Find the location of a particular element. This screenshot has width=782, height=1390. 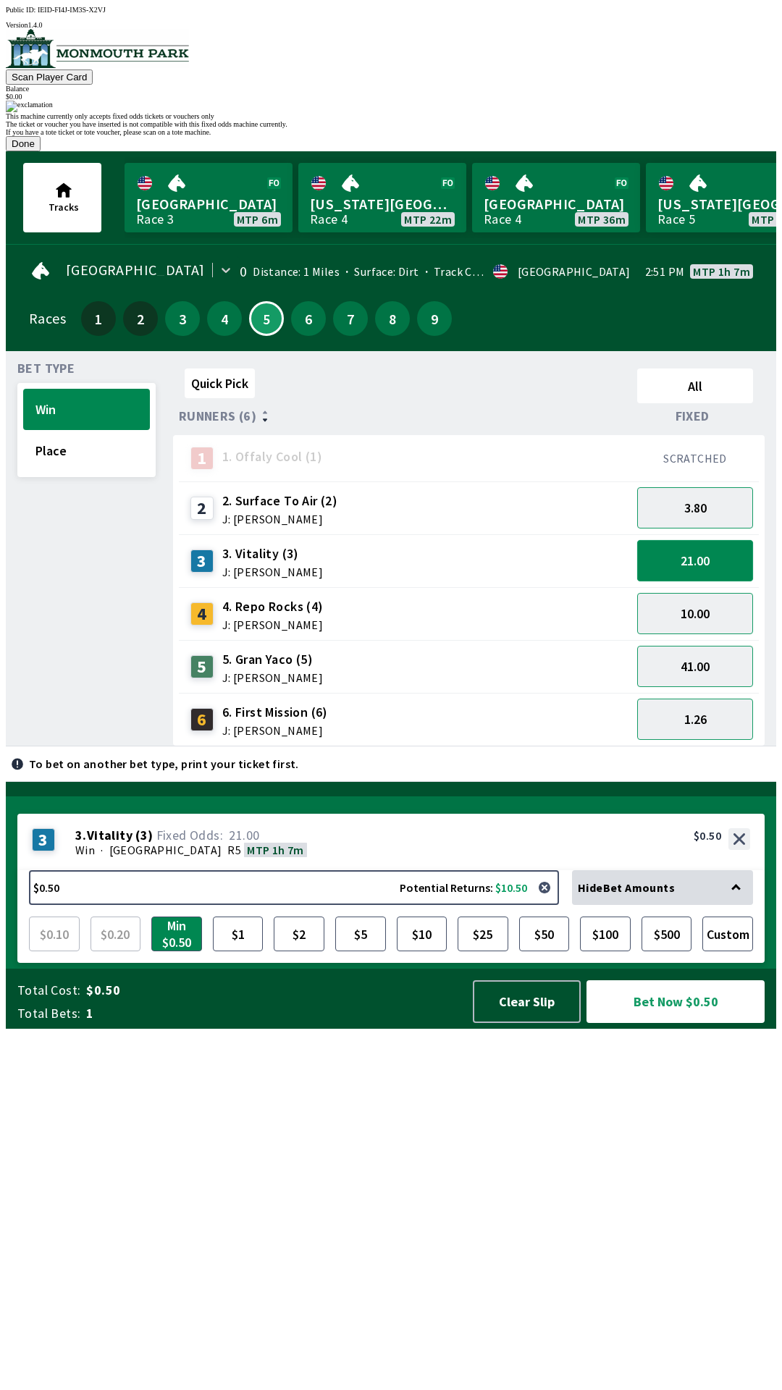

span: Fixed is located at coordinates (692, 416).